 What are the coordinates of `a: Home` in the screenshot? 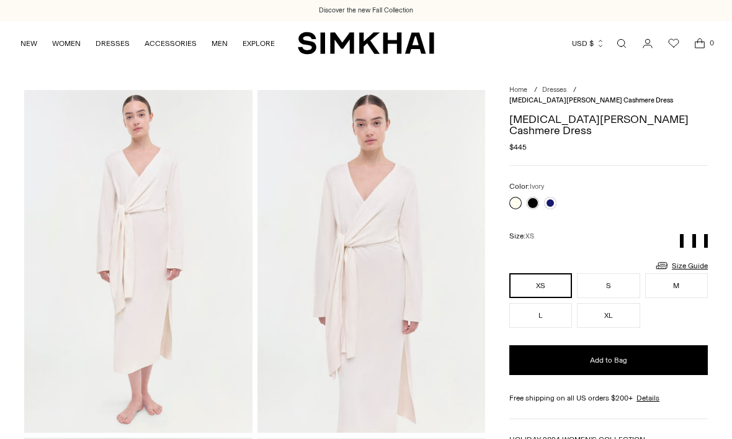 It's located at (518, 89).